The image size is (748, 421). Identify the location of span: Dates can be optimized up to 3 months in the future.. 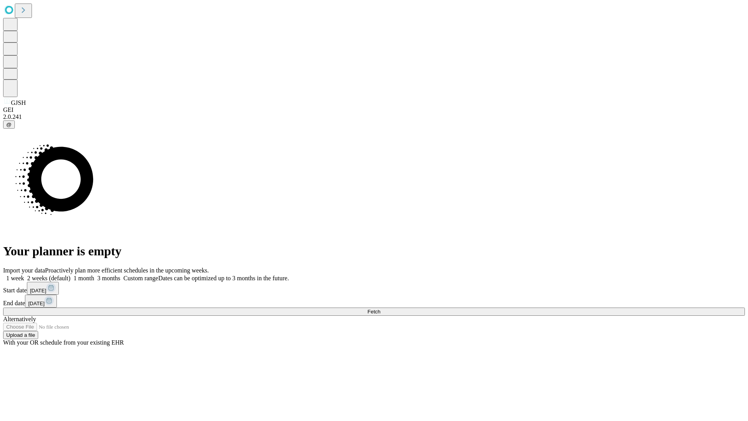
(223, 278).